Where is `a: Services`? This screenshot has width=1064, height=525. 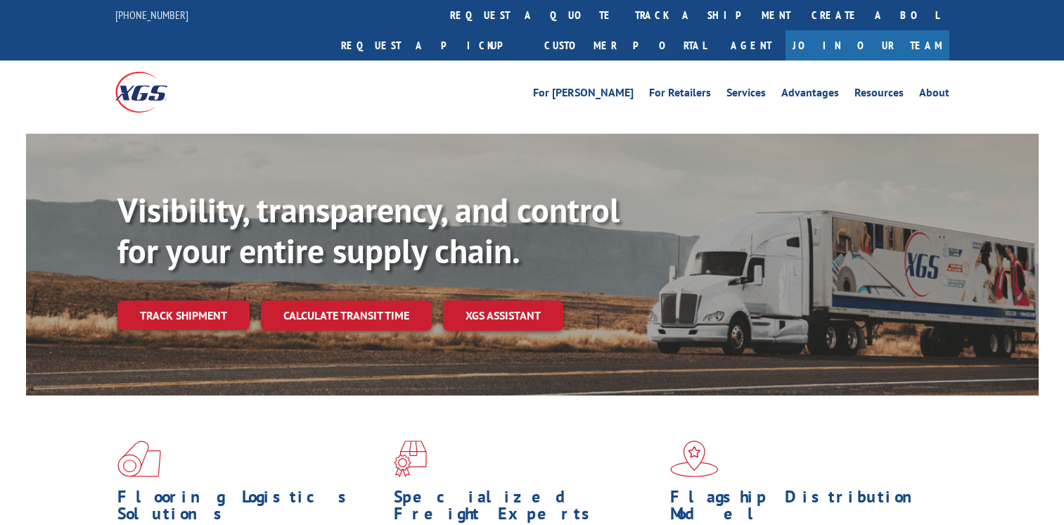
a: Services is located at coordinates (746, 95).